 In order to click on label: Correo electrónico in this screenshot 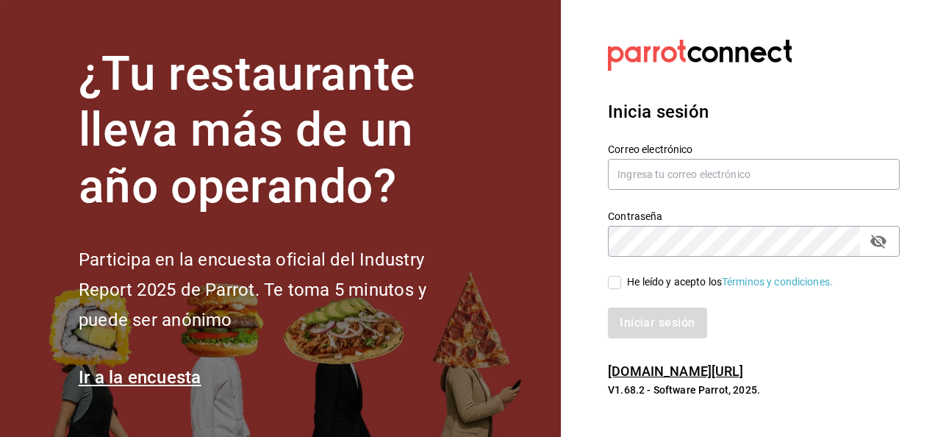, I will do `click(753, 148)`.